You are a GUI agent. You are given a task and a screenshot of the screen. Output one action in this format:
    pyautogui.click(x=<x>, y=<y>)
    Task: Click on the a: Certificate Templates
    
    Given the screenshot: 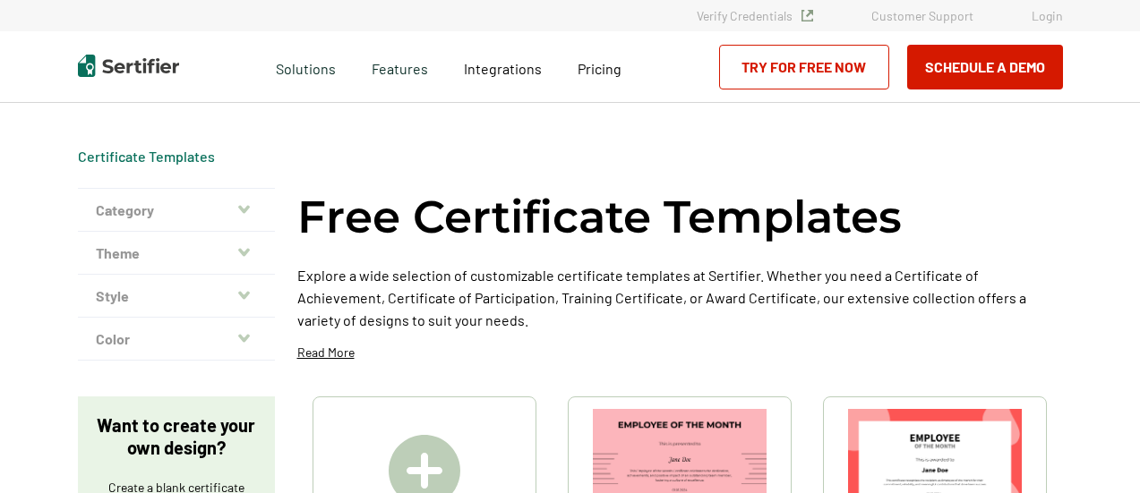 What is the action you would take?
    pyautogui.click(x=146, y=156)
    